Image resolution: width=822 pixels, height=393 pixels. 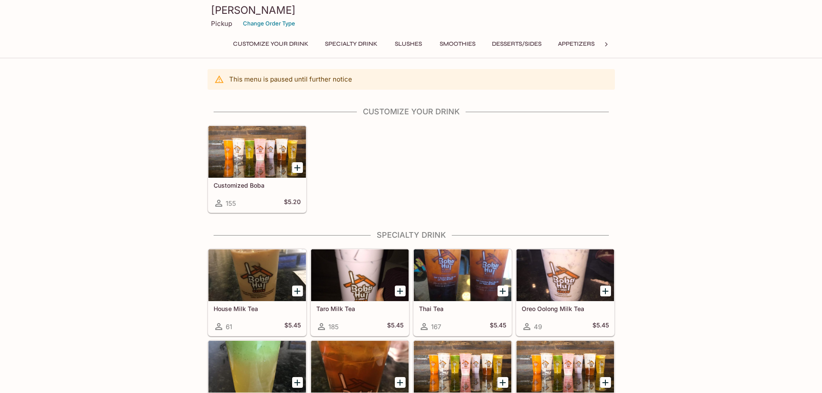 I want to click on button: Add House Milk Tea, so click(x=297, y=291).